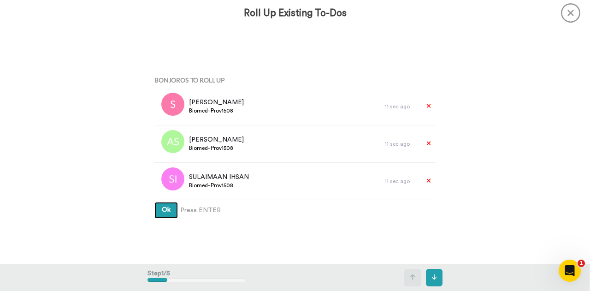 Image resolution: width=590 pixels, height=291 pixels. What do you see at coordinates (173, 104) in the screenshot?
I see `img: s.png` at bounding box center [173, 104].